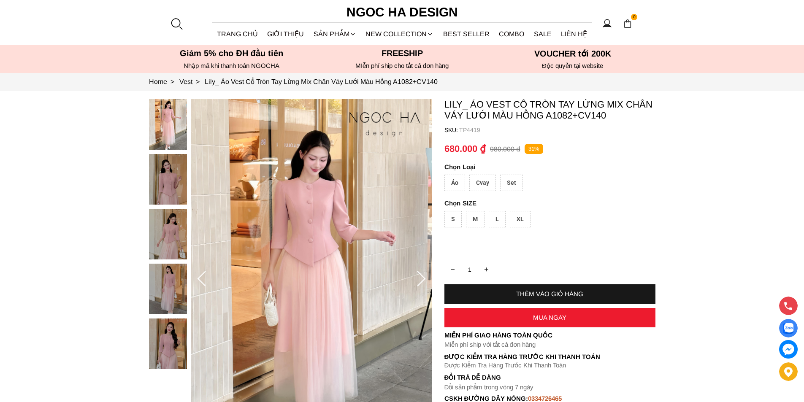 Image resolution: width=804 pixels, height=402 pixels. What do you see at coordinates (511, 34) in the screenshot?
I see `a: Combo` at bounding box center [511, 34].